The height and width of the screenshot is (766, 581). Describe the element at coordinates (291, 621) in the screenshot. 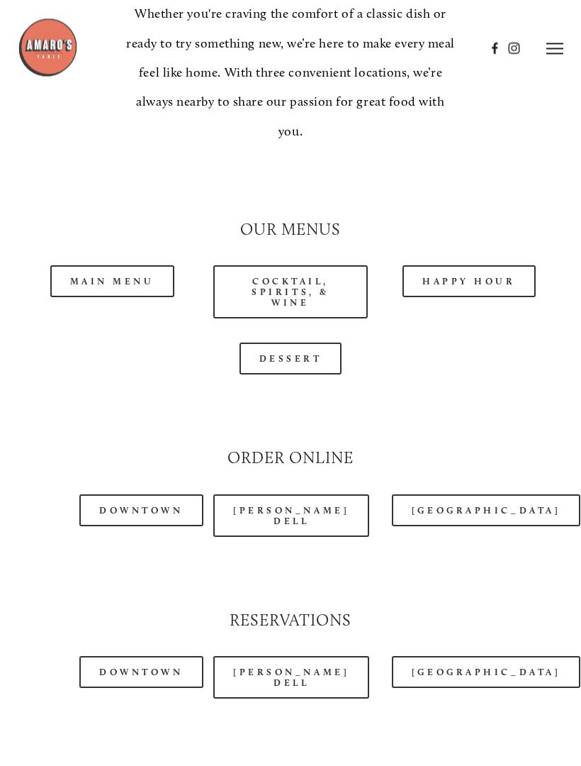

I see `h2: Reservations` at that location.